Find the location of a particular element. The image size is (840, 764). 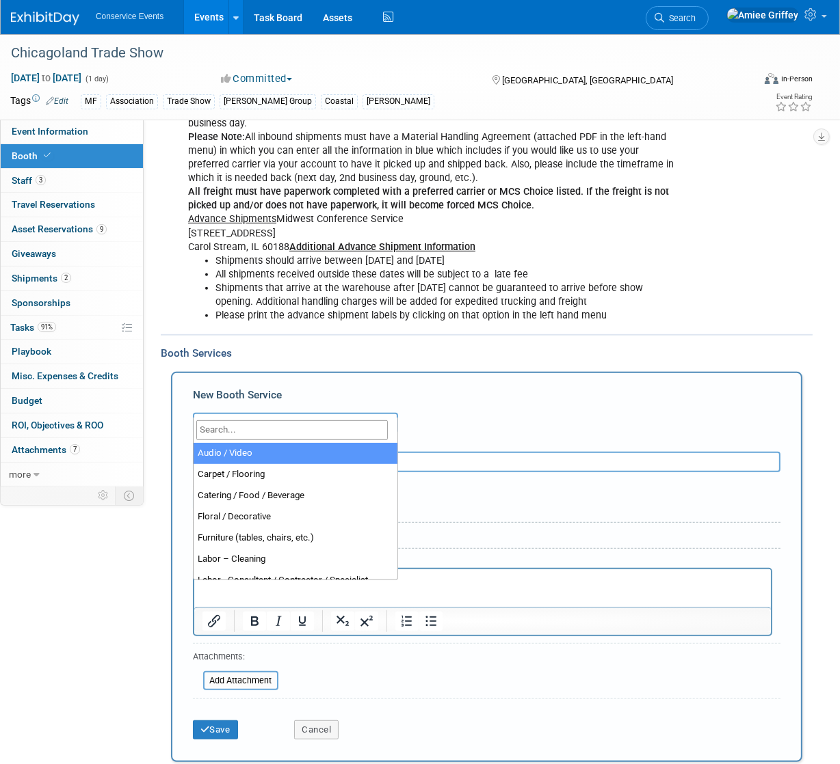

button: Superscript is located at coordinates (367, 622).